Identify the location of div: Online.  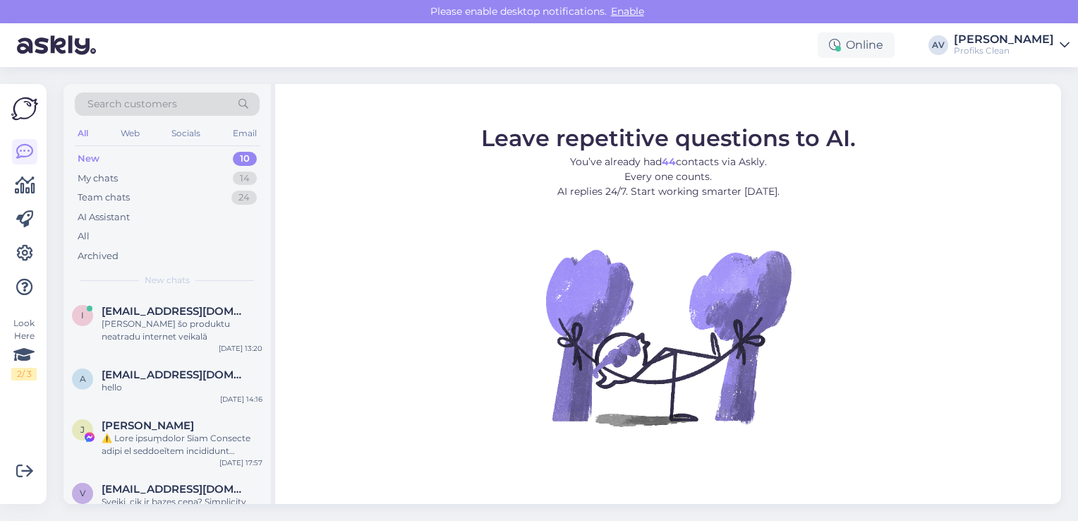
(856, 45).